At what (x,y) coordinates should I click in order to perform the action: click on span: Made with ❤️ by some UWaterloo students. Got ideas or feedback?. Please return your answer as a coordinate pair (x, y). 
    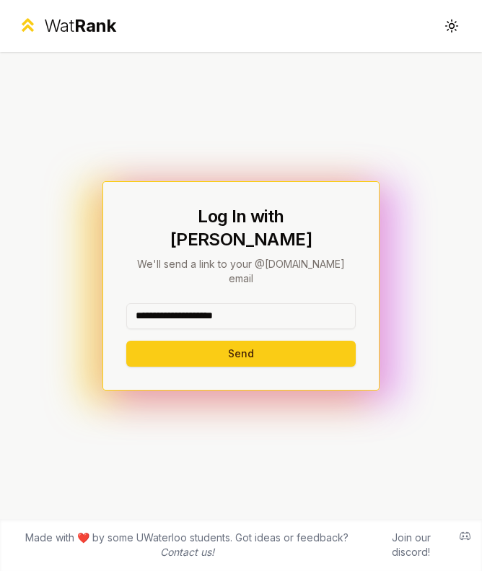
    Looking at the image, I should click on (187, 545).